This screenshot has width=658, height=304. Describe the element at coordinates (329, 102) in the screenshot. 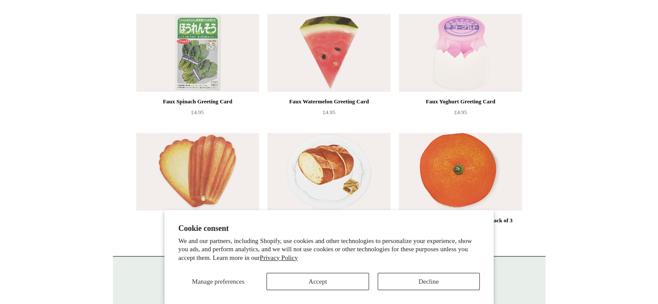

I see `div: Faux Watermelon Greeting Card` at that location.